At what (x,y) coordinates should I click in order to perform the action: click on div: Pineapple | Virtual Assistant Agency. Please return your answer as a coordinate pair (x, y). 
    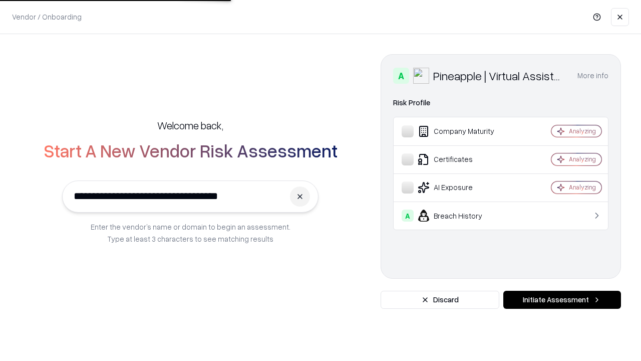
    Looking at the image, I should click on (499, 76).